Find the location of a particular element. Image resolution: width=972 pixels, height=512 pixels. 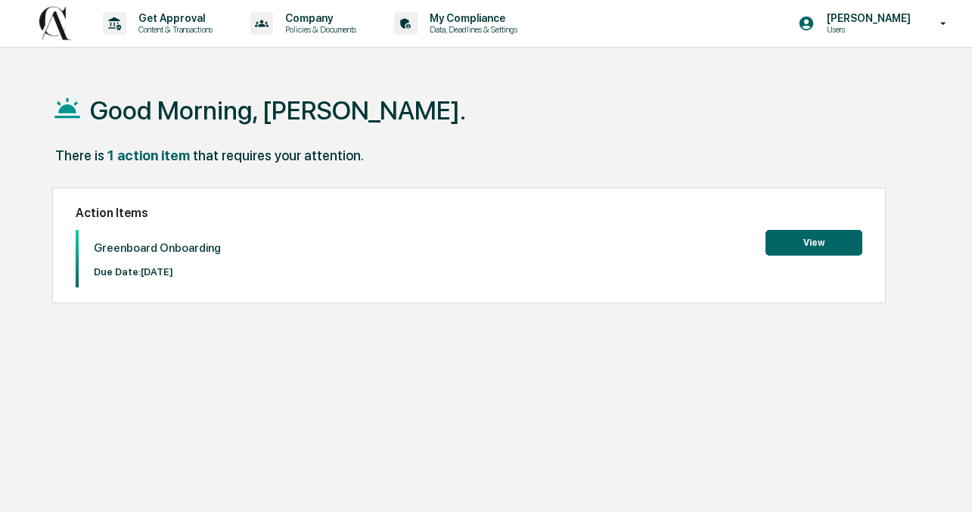

a: View is located at coordinates (814, 241).